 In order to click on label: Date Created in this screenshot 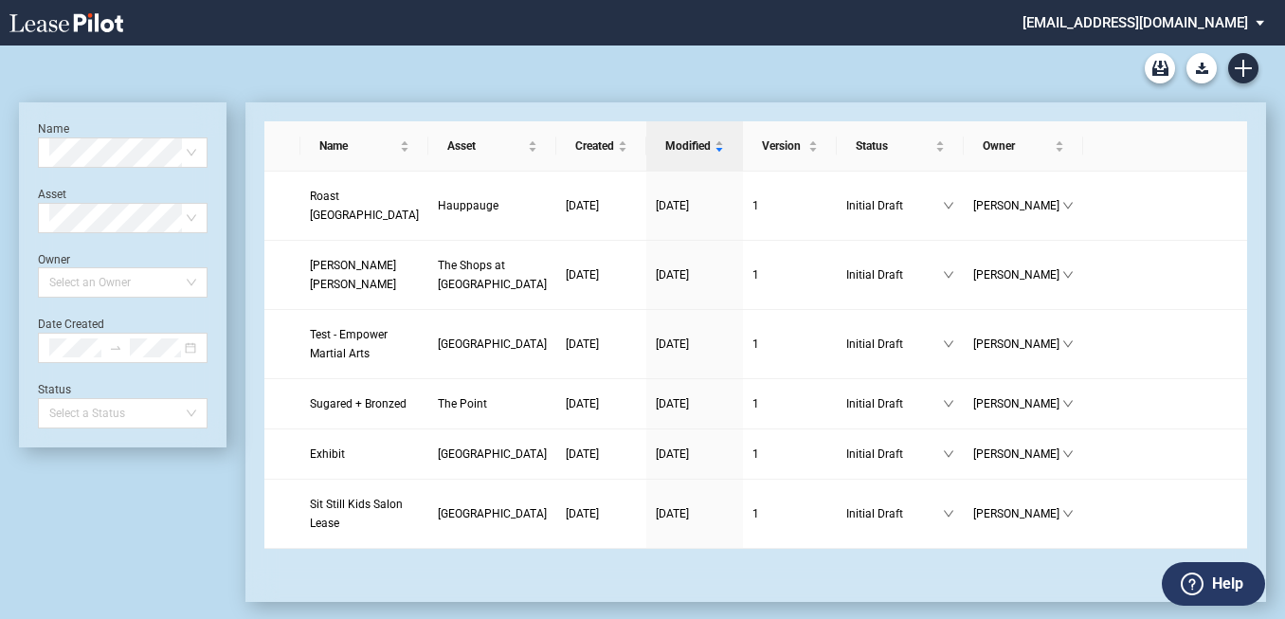, I will do `click(71, 324)`.